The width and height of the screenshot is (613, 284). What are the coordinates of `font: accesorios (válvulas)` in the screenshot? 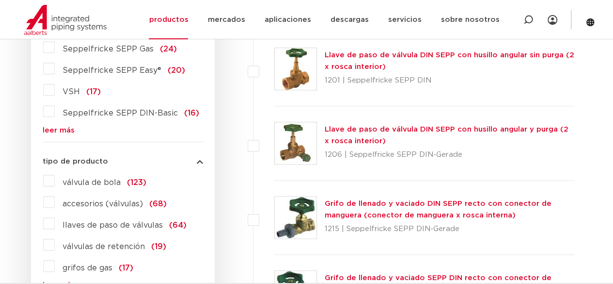 It's located at (103, 204).